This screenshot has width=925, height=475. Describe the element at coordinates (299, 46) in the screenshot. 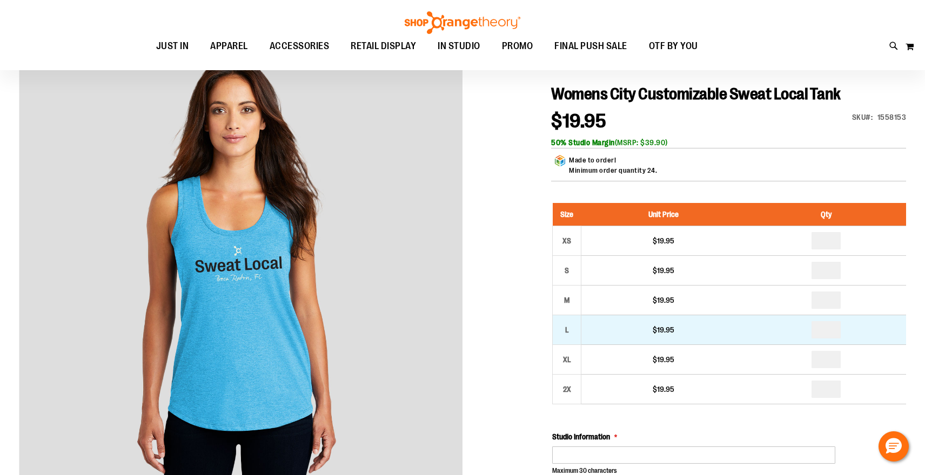

I see `span: ACCESSORIES` at that location.